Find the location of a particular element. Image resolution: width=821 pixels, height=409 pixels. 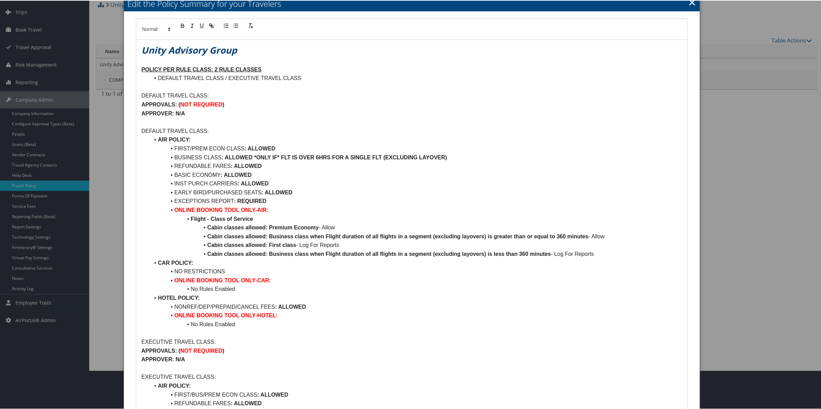

li: EXCEPTIONS REPORT is located at coordinates (416, 201).